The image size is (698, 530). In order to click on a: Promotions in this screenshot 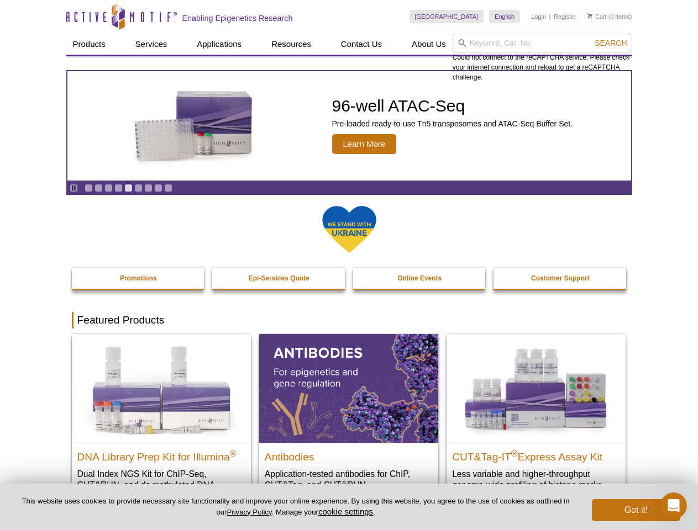, I will do `click(139, 278)`.